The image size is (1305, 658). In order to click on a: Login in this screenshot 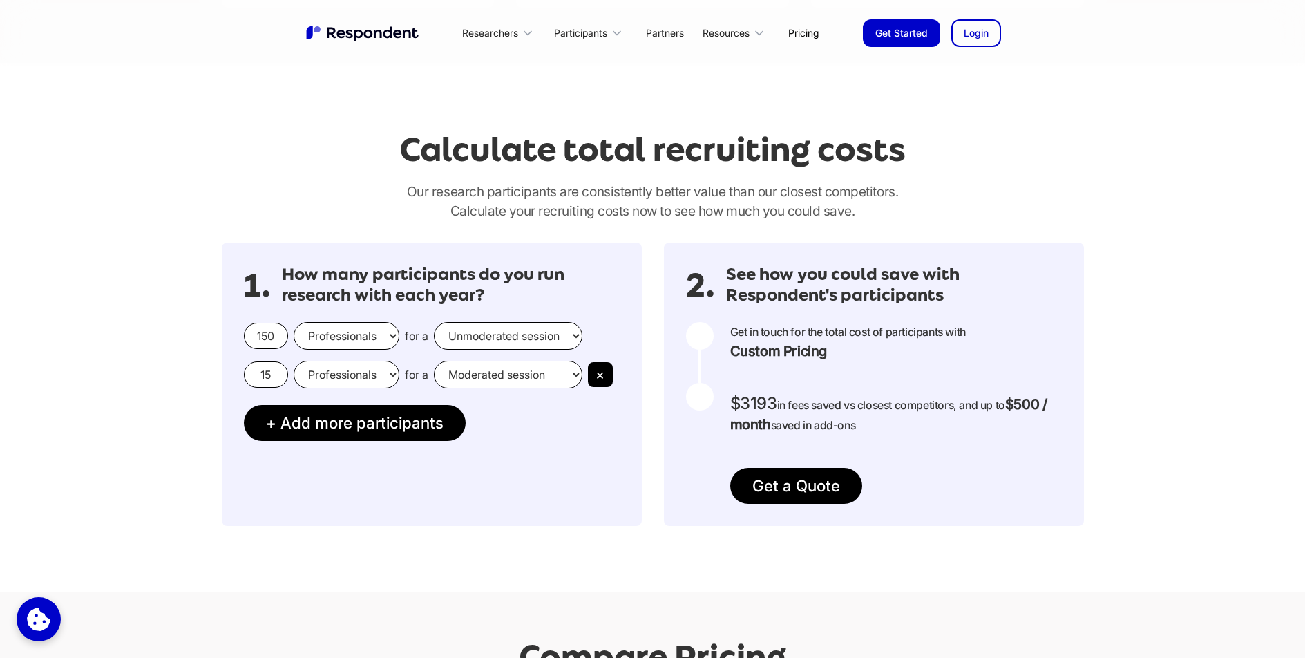, I will do `click(976, 33)`.